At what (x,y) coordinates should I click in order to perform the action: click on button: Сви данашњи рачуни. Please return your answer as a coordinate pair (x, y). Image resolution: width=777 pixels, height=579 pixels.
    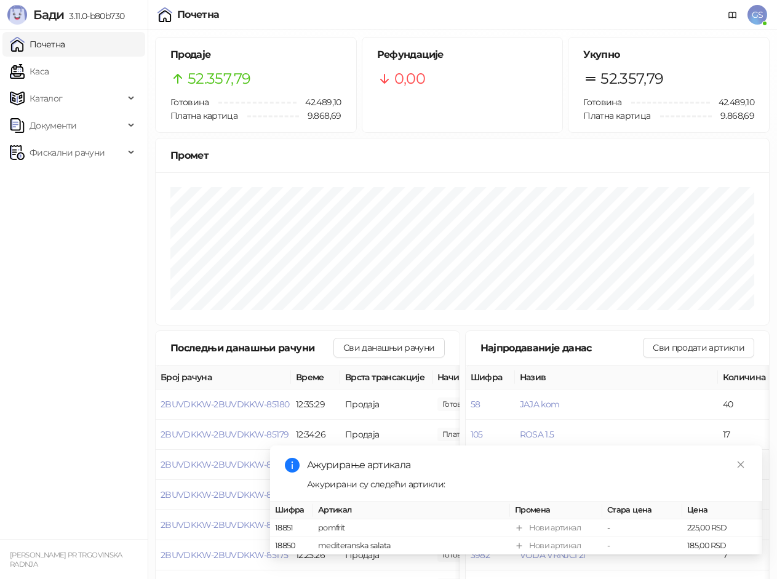
    Looking at the image, I should click on (389, 348).